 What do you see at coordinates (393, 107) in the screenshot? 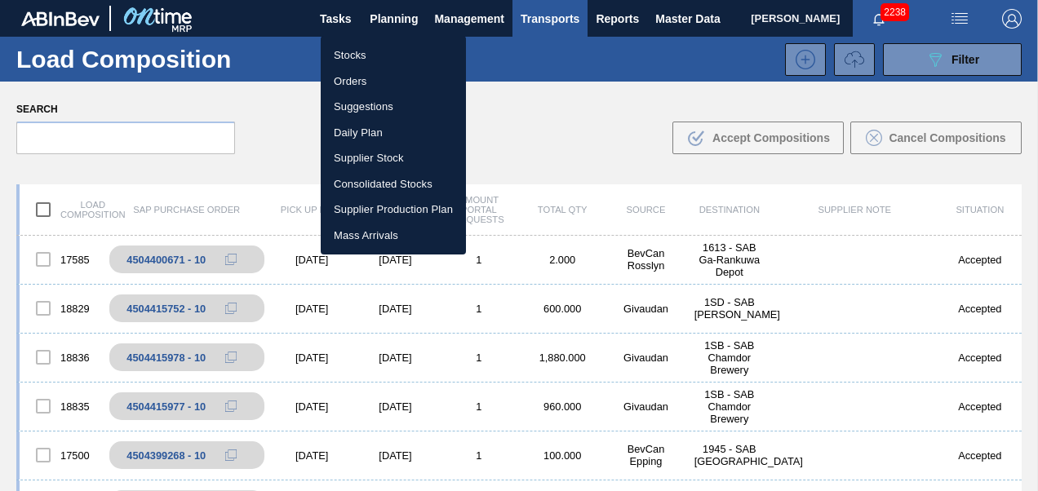
I see `li: Suggestions` at bounding box center [393, 107].